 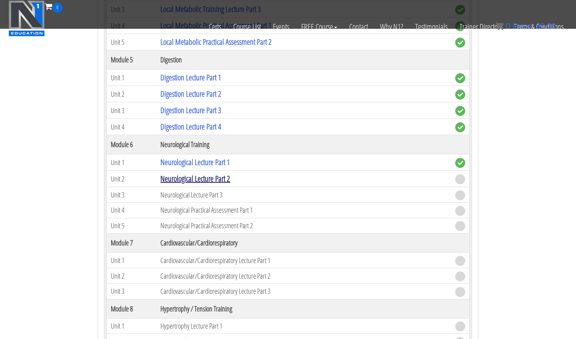 I want to click on a: 0 items: $0.00, so click(x=526, y=26).